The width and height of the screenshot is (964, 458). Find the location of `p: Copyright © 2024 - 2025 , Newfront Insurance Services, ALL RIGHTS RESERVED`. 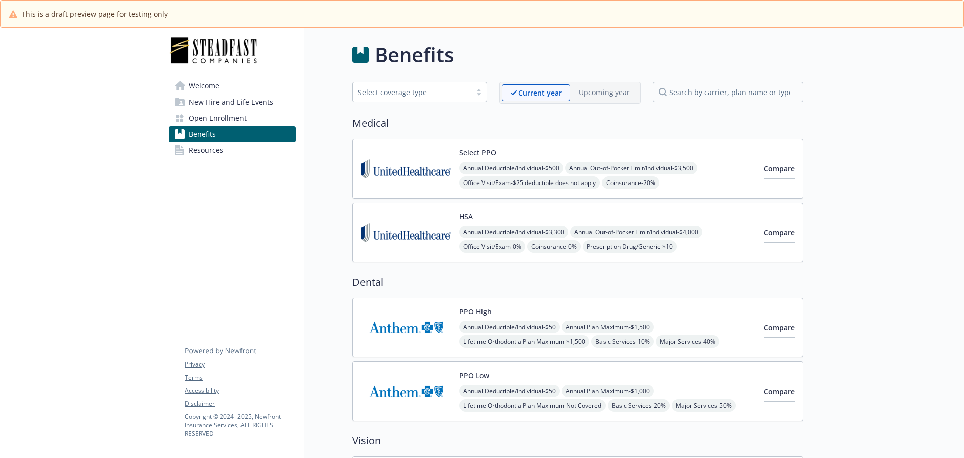

p: Copyright © 2024 - 2025 , Newfront Insurance Services, ALL RIGHTS RESERVED is located at coordinates (240, 424).